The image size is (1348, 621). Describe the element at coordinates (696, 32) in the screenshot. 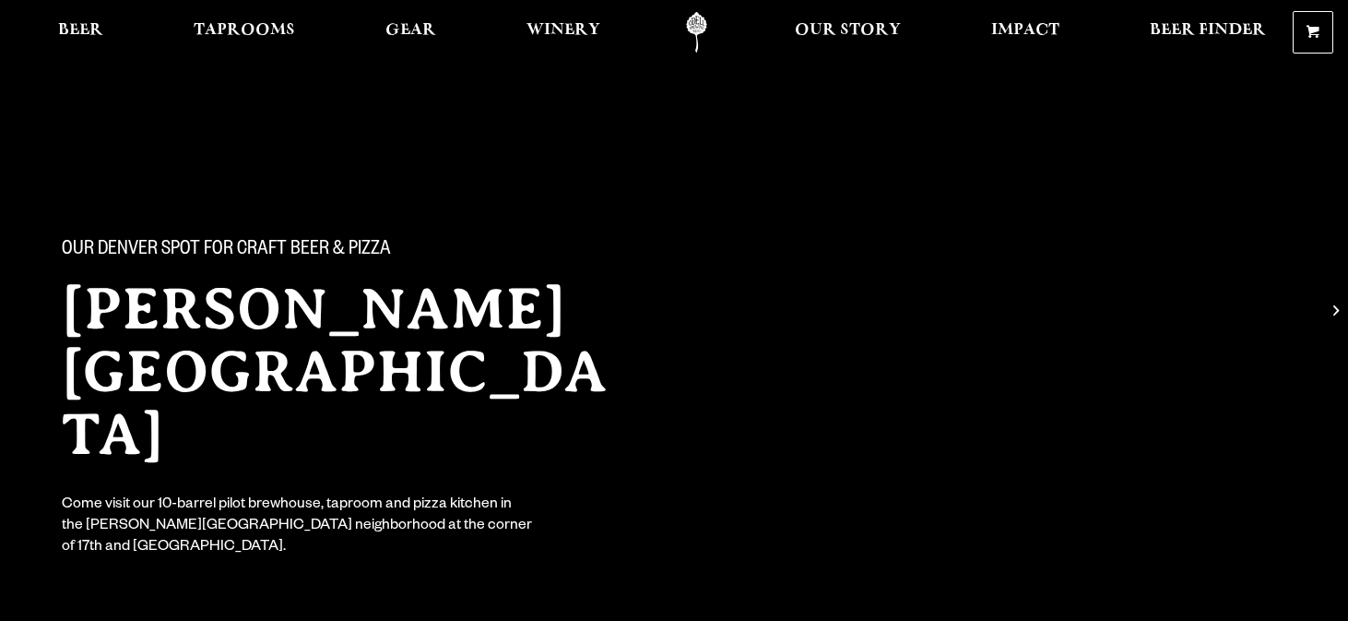

I see `a: Odell Home` at that location.